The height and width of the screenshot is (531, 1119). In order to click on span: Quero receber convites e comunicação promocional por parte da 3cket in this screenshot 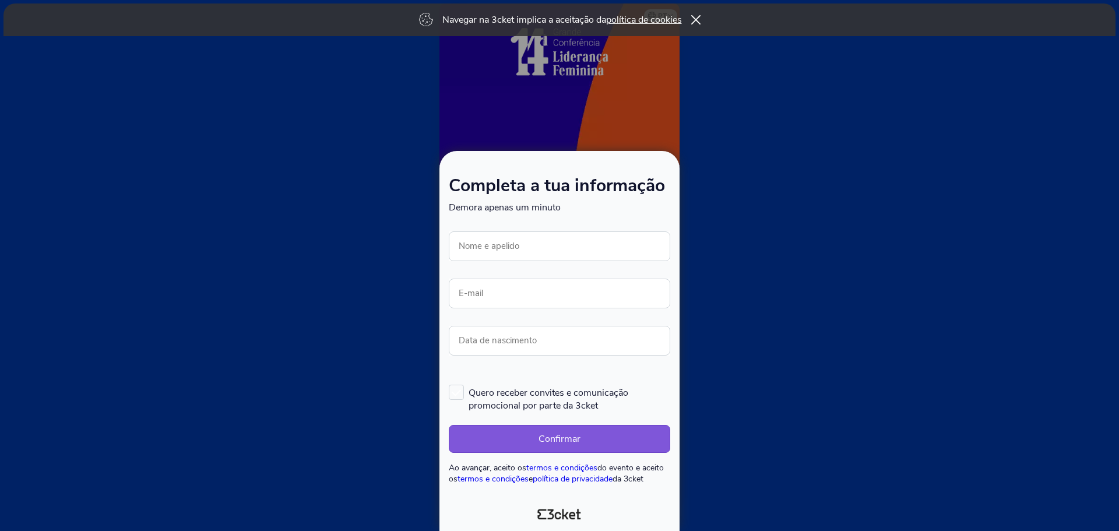, I will do `click(569, 398)`.